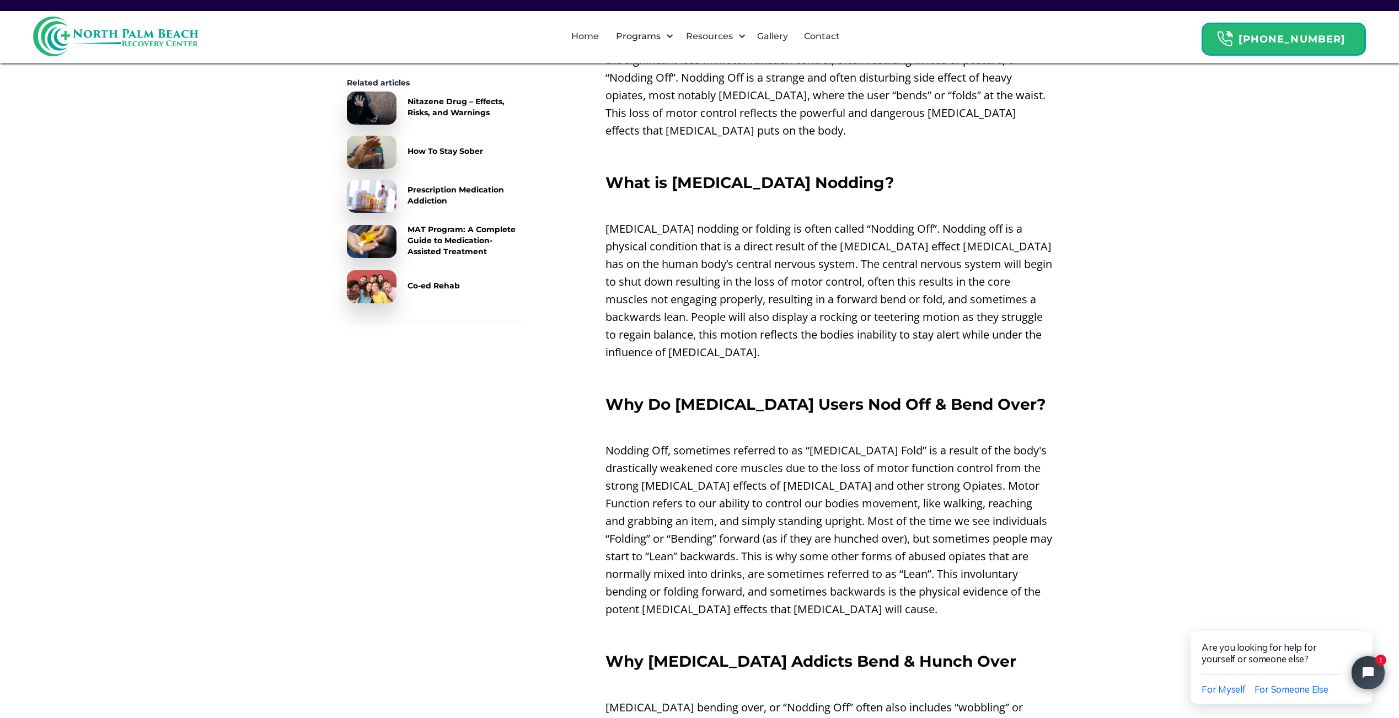  Describe the element at coordinates (435, 83) in the screenshot. I see `div: Related articles` at that location.